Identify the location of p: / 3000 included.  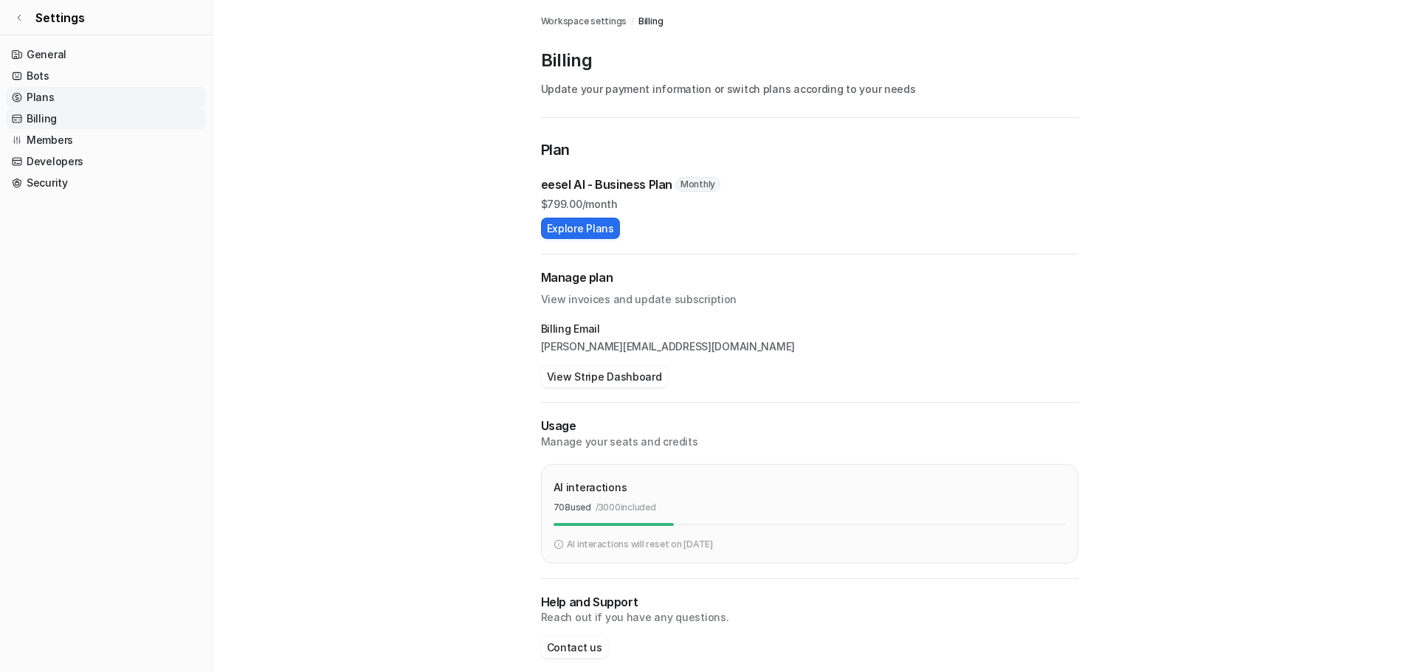
(626, 508).